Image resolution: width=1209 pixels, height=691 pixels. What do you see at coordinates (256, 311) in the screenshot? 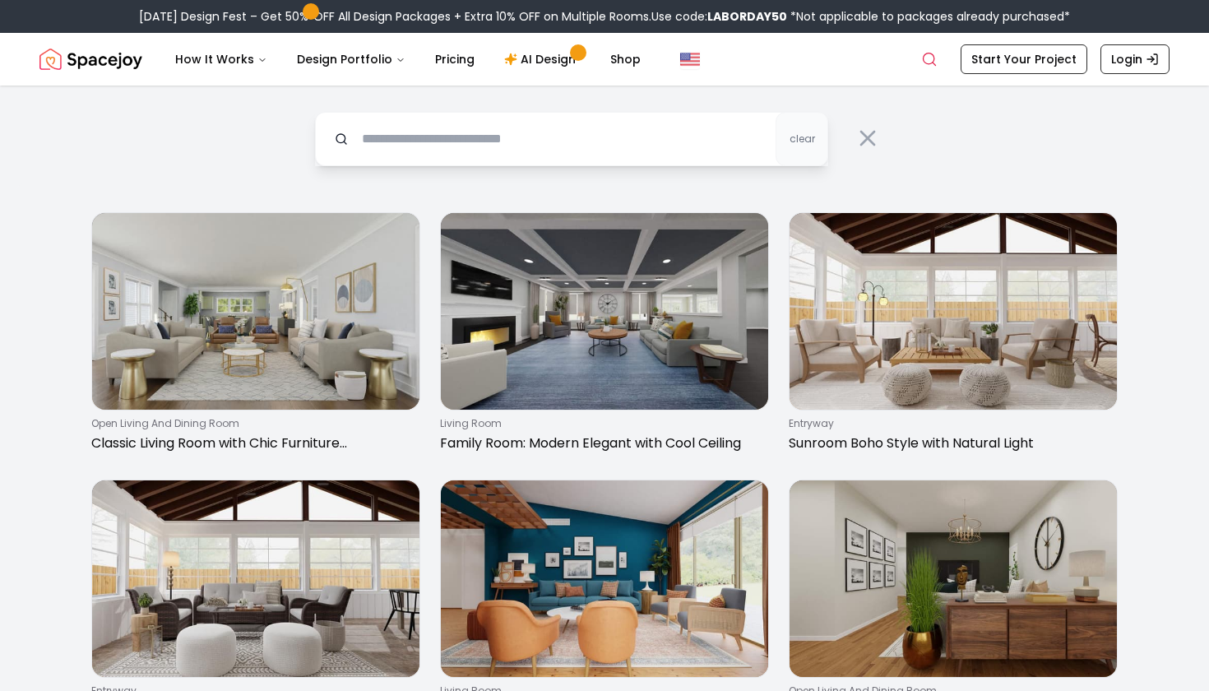
I see `img: Classic Living Room with Chic Furniture Arrangement` at bounding box center [256, 311].